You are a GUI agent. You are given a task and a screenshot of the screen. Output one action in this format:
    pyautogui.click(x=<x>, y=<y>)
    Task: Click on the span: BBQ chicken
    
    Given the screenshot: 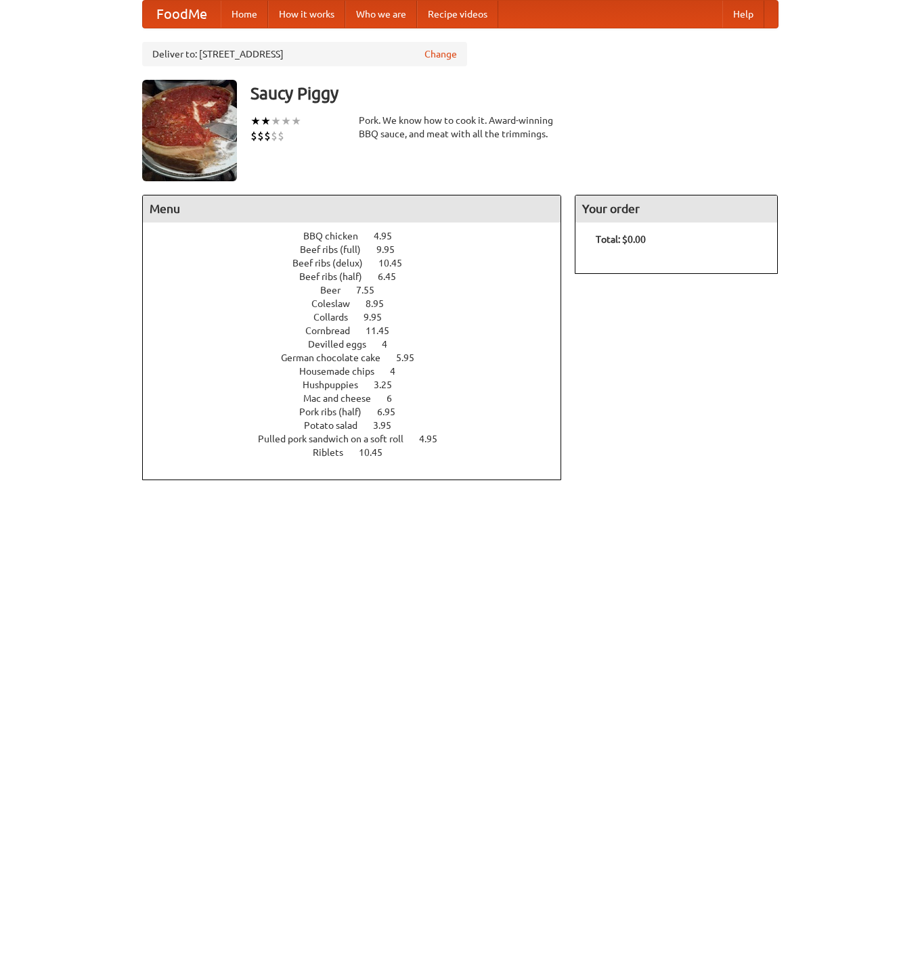 What is the action you would take?
    pyautogui.click(x=337, y=236)
    